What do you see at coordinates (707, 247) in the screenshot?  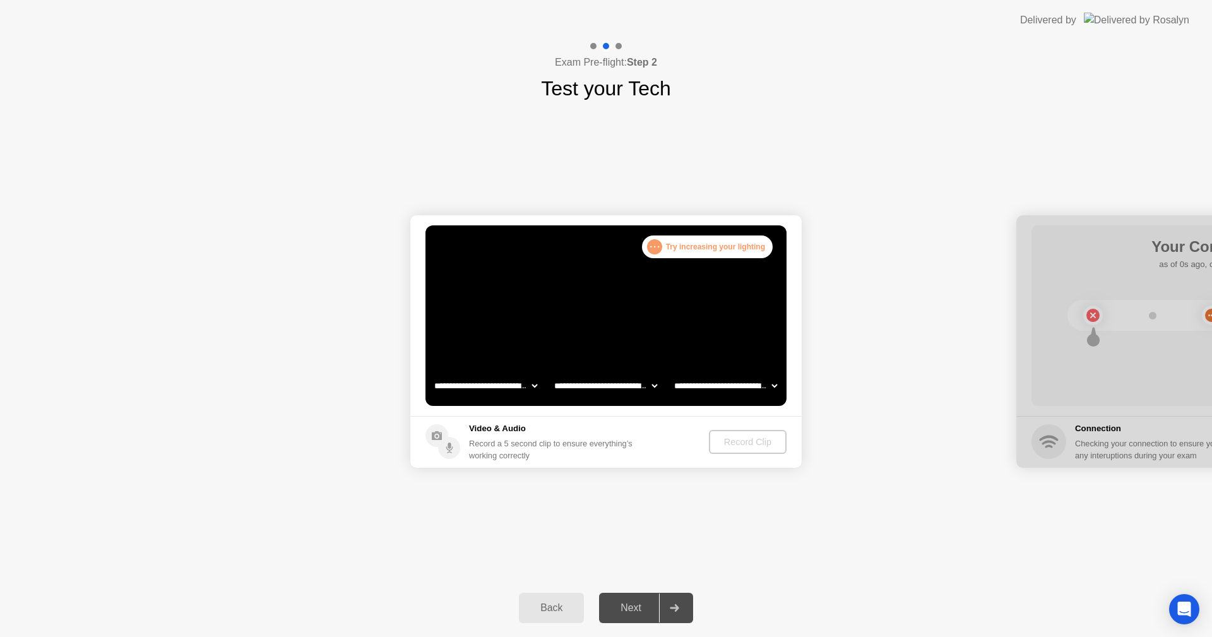 I see `div: Try increasing your lighting` at bounding box center [707, 247].